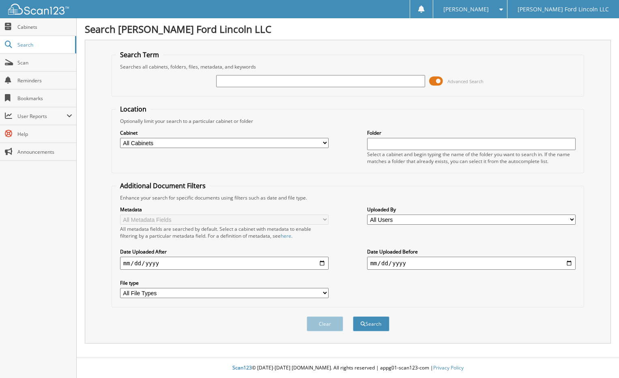 This screenshot has height=378, width=619. What do you see at coordinates (471, 158) in the screenshot?
I see `div: Select a cabinet and begin typing the name of the folder you want to search in. If the name match...` at bounding box center [471, 158].